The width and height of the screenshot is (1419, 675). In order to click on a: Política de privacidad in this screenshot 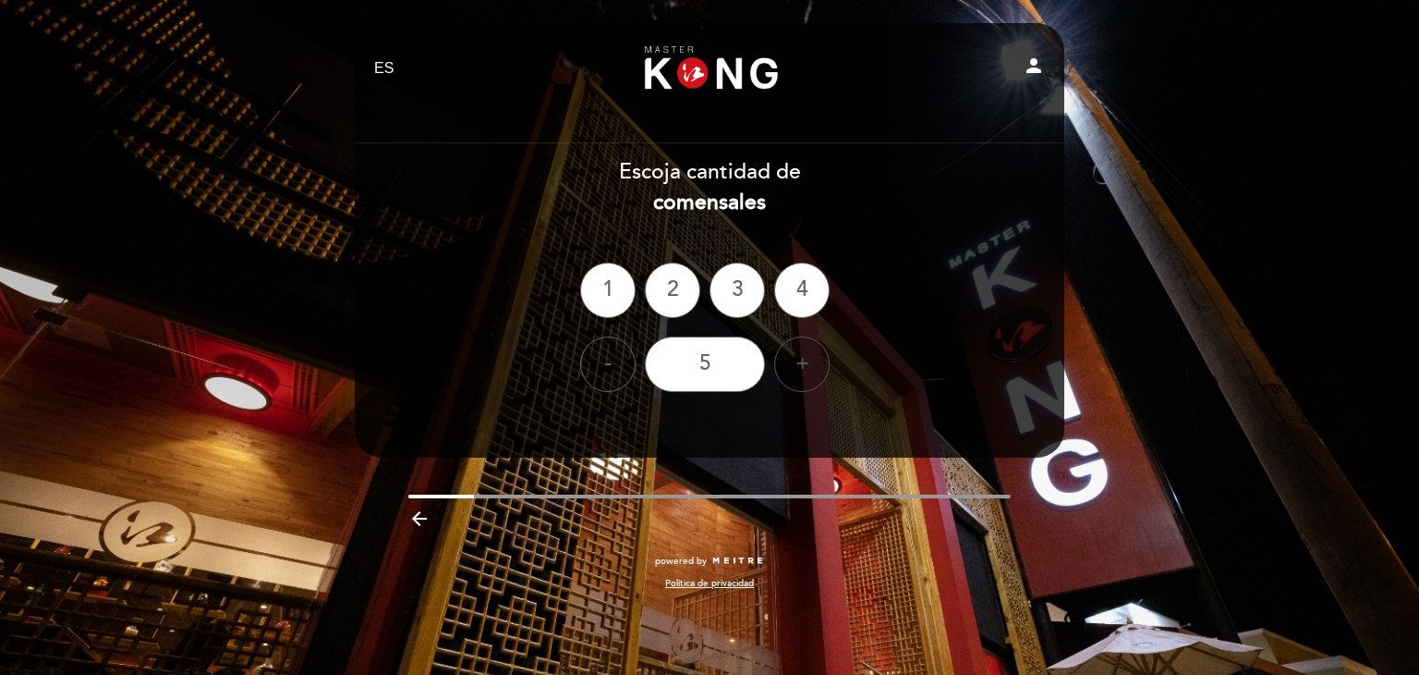, I will do `click(710, 583)`.